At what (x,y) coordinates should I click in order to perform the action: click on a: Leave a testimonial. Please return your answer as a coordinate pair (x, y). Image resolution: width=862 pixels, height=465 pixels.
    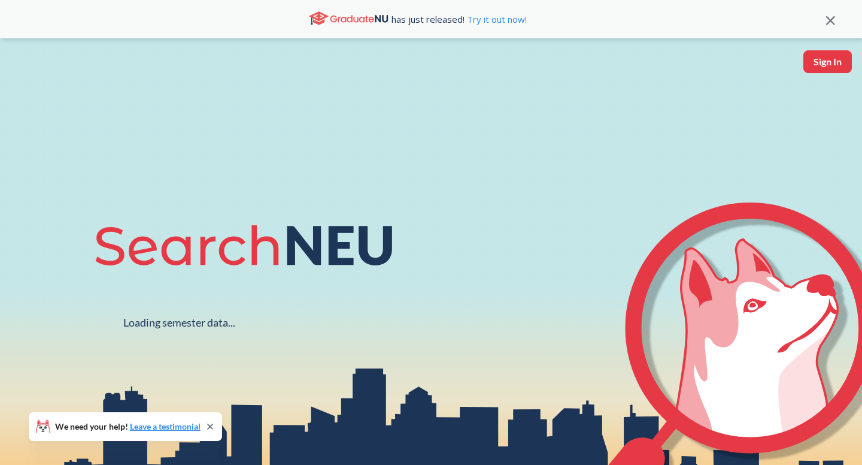
    Looking at the image, I should click on (165, 426).